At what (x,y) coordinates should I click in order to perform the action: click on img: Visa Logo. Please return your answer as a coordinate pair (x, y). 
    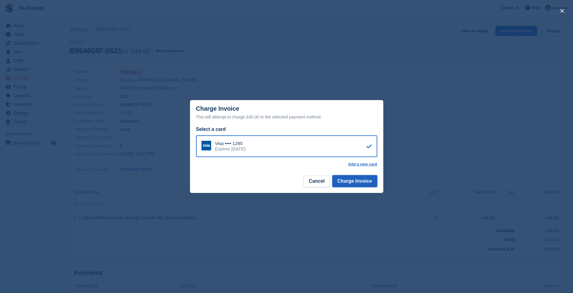
    Looking at the image, I should click on (206, 146).